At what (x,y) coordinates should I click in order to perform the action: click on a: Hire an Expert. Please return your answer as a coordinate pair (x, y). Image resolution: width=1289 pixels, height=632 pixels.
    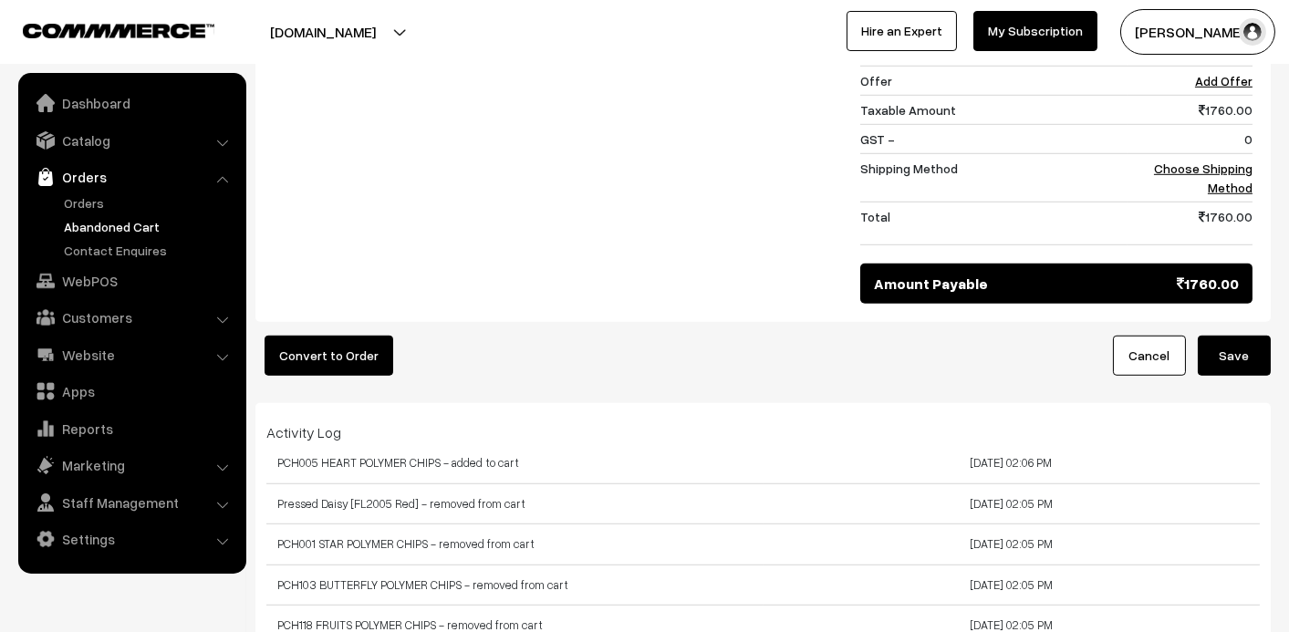
    Looking at the image, I should click on (901, 31).